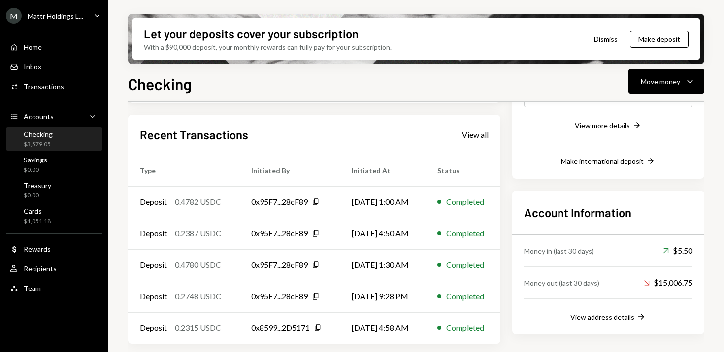 This screenshot has height=352, width=724. Describe the element at coordinates (289, 171) in the screenshot. I see `th: Initiated By` at that location.